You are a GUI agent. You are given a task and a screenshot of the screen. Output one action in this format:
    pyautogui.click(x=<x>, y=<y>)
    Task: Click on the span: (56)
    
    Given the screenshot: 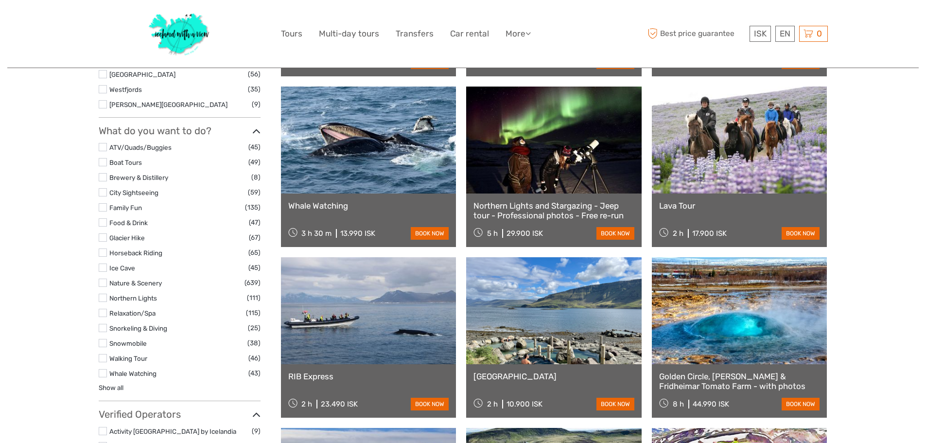 What is the action you would take?
    pyautogui.click(x=254, y=74)
    